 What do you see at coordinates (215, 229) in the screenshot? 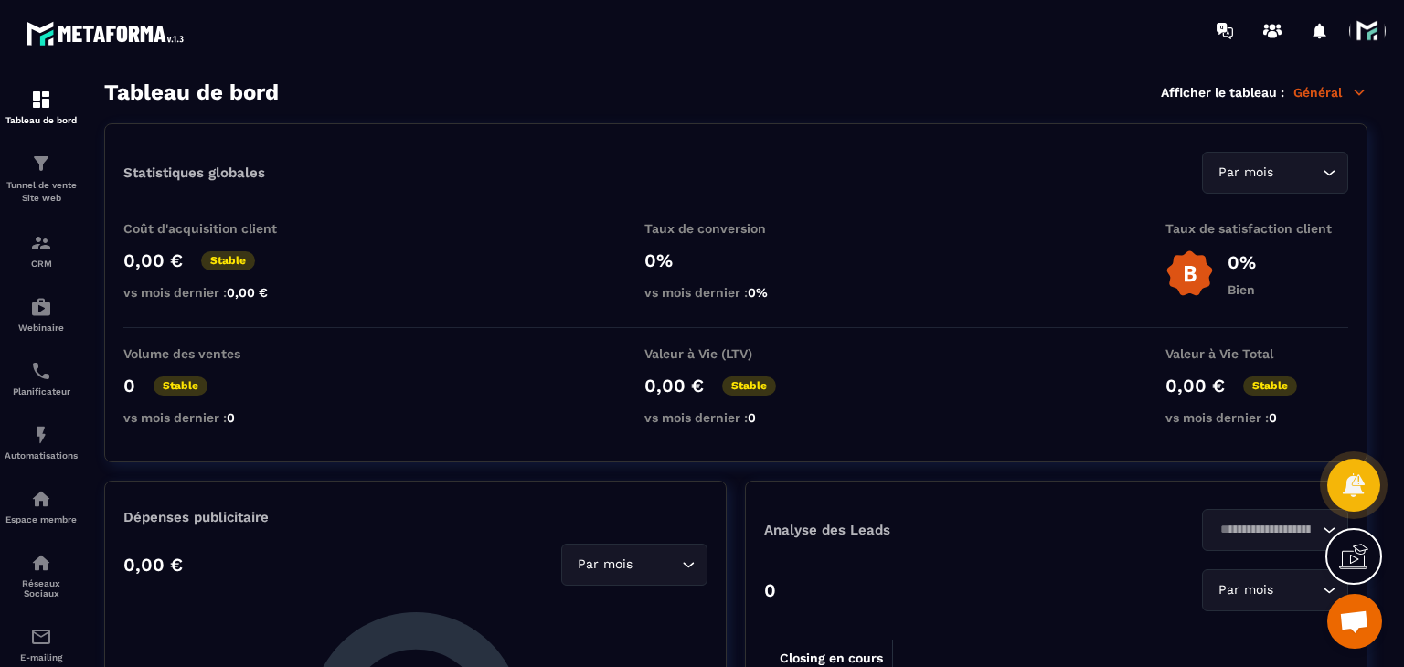
I see `p: Coût d'acquisition client` at bounding box center [215, 229].